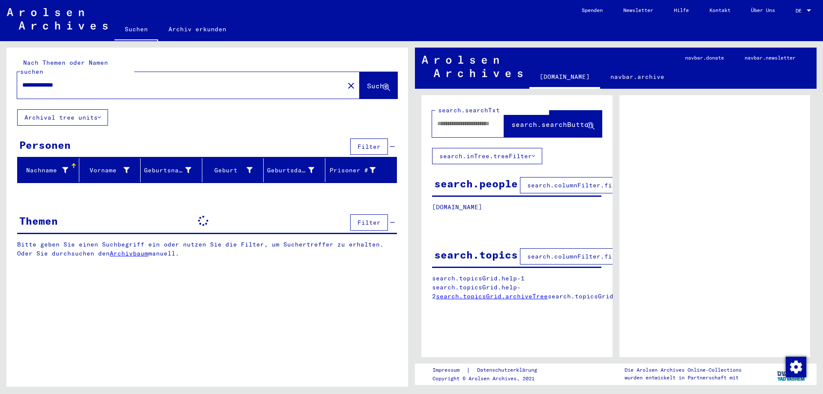  Describe the element at coordinates (704, 58) in the screenshot. I see `a: navbar.donate` at that location.